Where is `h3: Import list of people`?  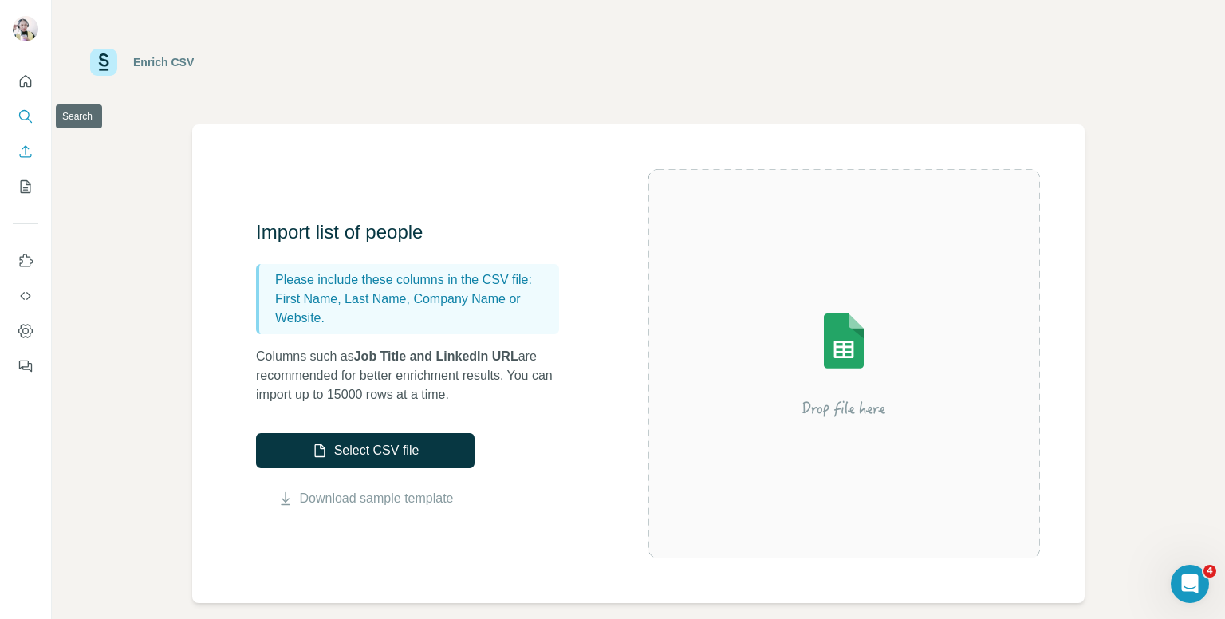
h3: Import list of people is located at coordinates (416, 232).